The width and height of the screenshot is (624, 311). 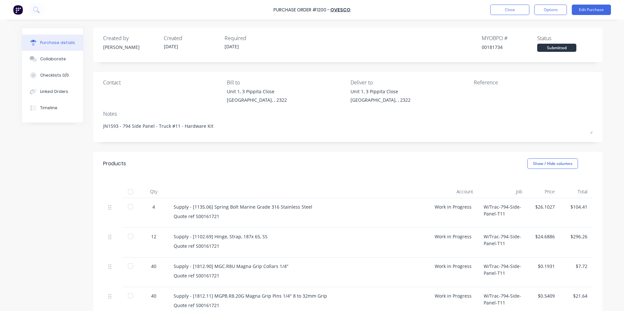 What do you see at coordinates (154, 192) in the screenshot?
I see `div: Qty` at bounding box center [154, 192].